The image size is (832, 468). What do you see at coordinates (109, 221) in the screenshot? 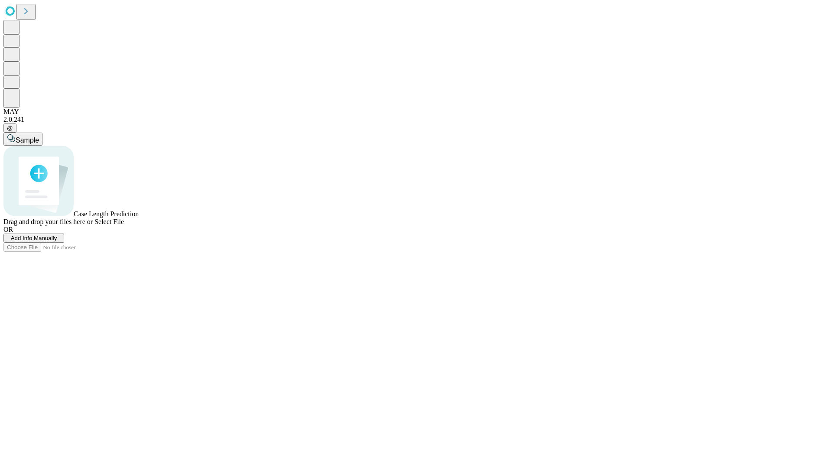
I see `span: Select File` at bounding box center [109, 221].